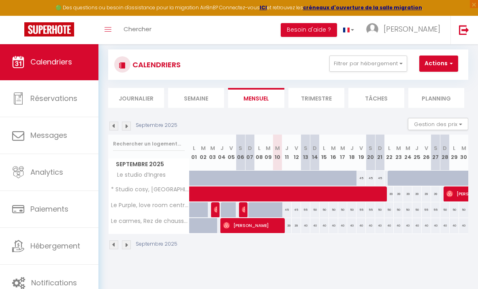 Image resolution: width=478 pixels, height=289 pixels. Describe the element at coordinates (137, 30) in the screenshot. I see `a: Chercher` at that location.